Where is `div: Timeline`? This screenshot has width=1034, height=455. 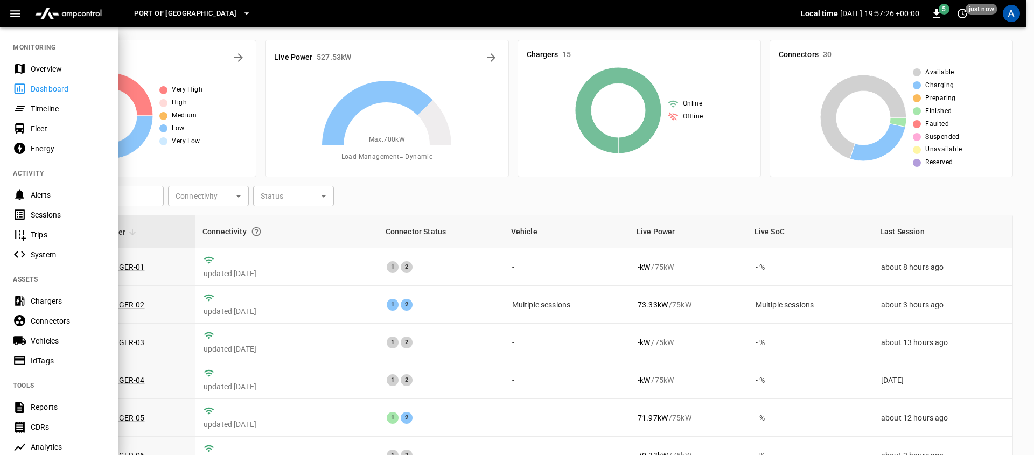 div: Timeline is located at coordinates (68, 109).